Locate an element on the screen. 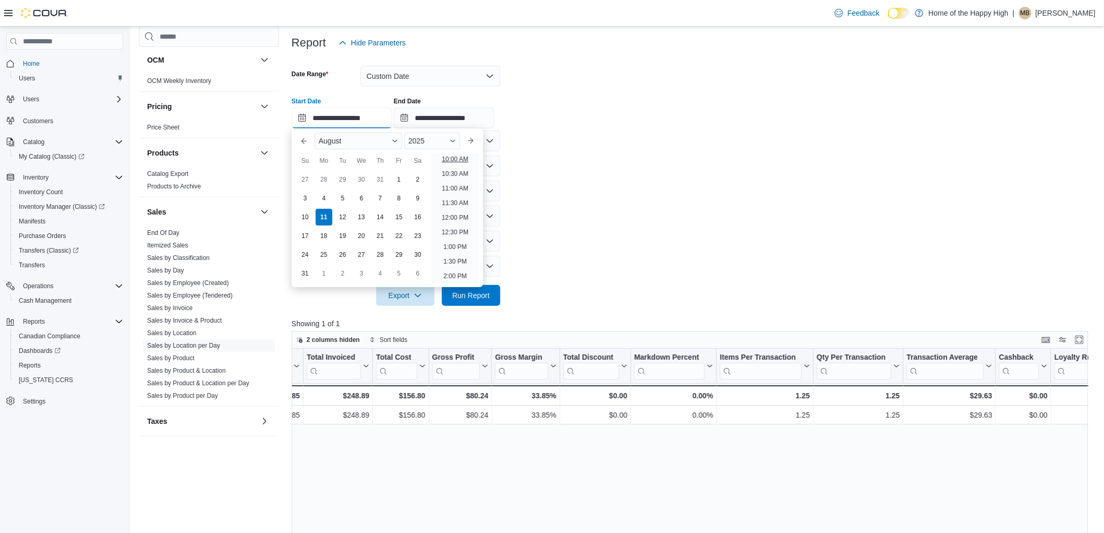 Image resolution: width=1104 pixels, height=533 pixels. a: Price Sheet is located at coordinates (163, 127).